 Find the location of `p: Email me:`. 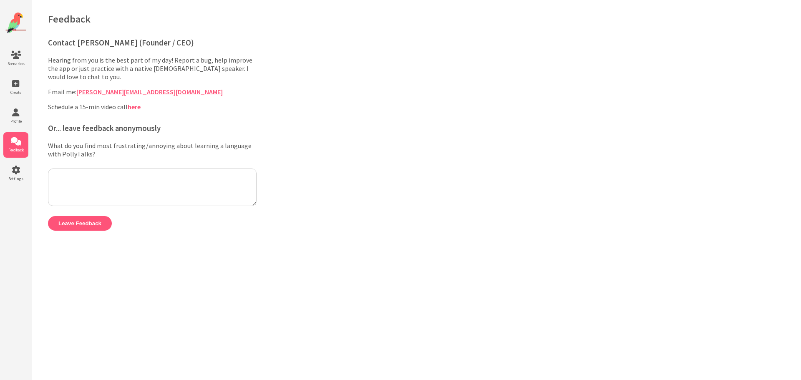

p: Email me: is located at coordinates (152, 92).